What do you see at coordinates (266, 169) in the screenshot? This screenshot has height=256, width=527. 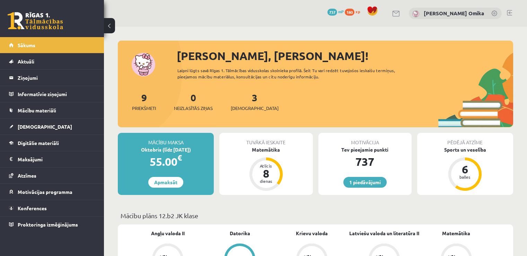 I see `a: Matemātika Atlicis 8 dienas` at bounding box center [266, 169].